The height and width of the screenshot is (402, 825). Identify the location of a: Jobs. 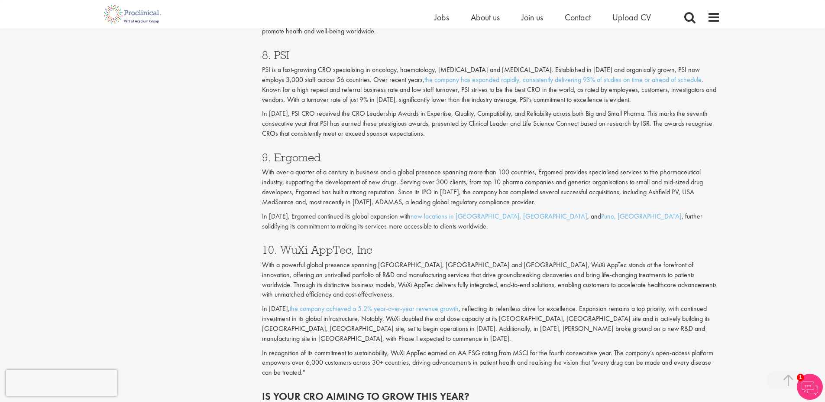
(442, 17).